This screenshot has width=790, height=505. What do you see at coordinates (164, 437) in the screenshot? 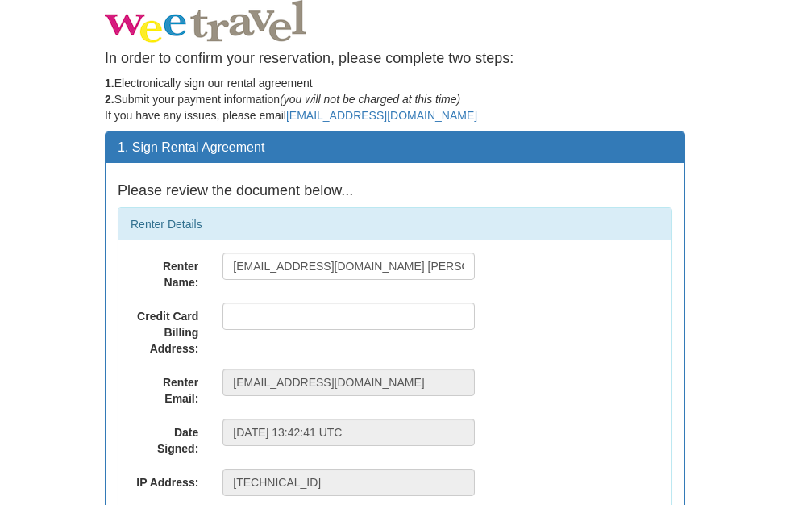
I see `label: Date Signed:` at bounding box center [164, 437].